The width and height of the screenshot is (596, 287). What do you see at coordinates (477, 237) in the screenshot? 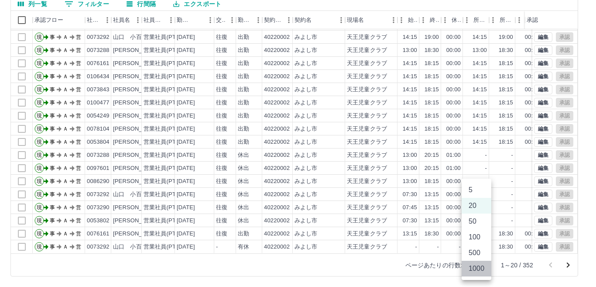
I see `li: 100` at bounding box center [477, 237].